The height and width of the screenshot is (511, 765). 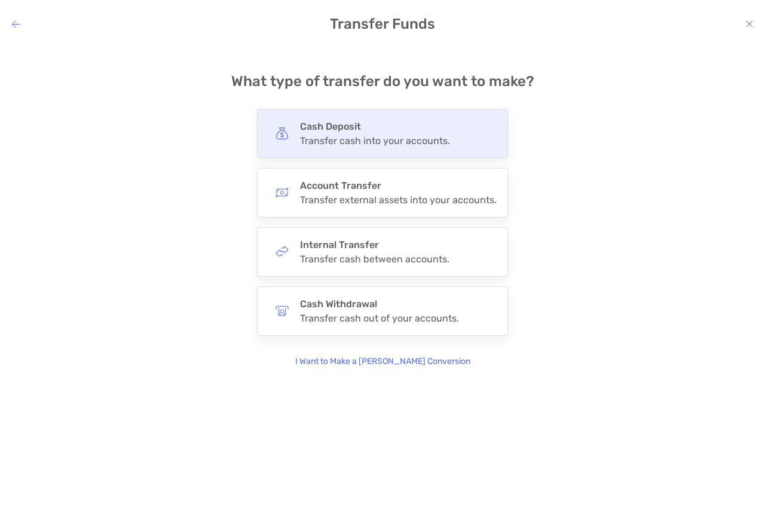 What do you see at coordinates (398, 200) in the screenshot?
I see `div: Transfer external assets into your accounts.` at bounding box center [398, 200].